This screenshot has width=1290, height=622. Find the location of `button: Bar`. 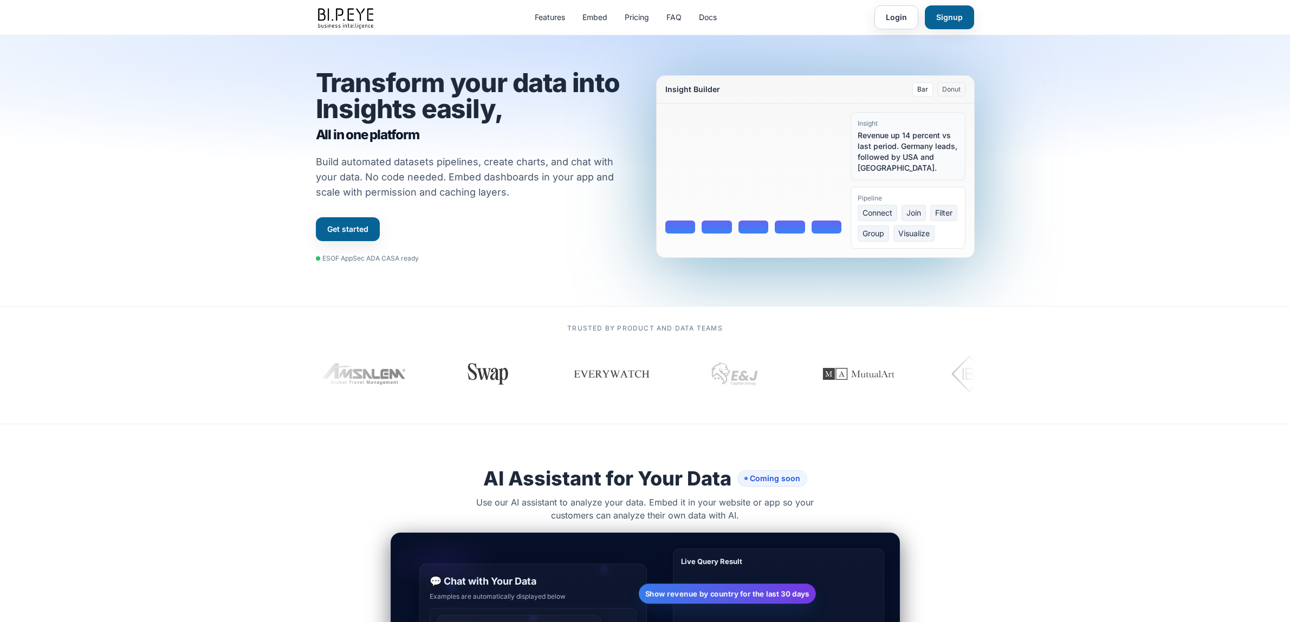

button: Bar is located at coordinates (923, 89).